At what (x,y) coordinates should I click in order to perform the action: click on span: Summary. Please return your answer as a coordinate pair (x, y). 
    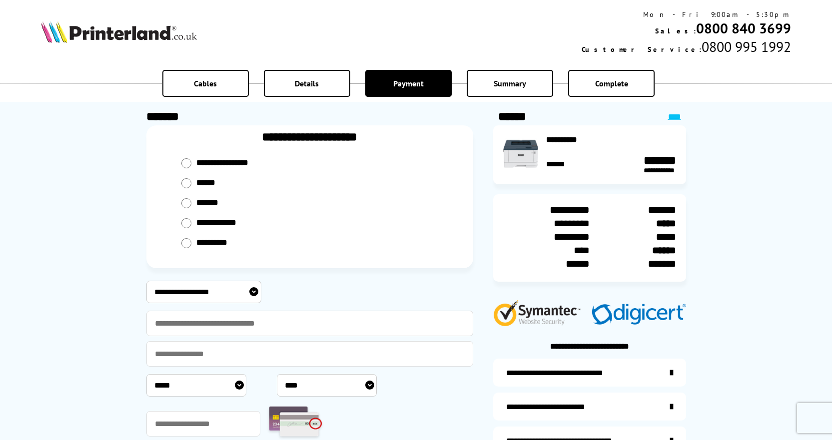
    Looking at the image, I should click on (510, 83).